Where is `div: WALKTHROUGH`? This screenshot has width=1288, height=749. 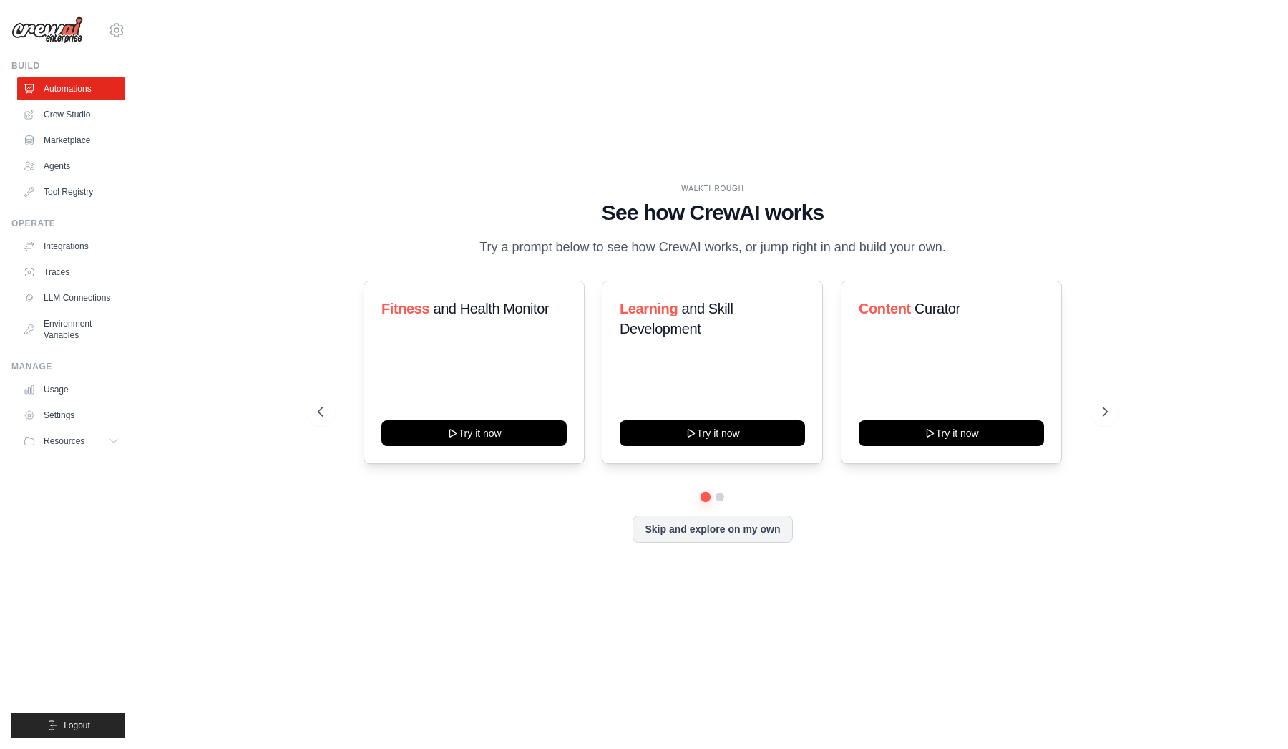 div: WALKTHROUGH is located at coordinates (713, 188).